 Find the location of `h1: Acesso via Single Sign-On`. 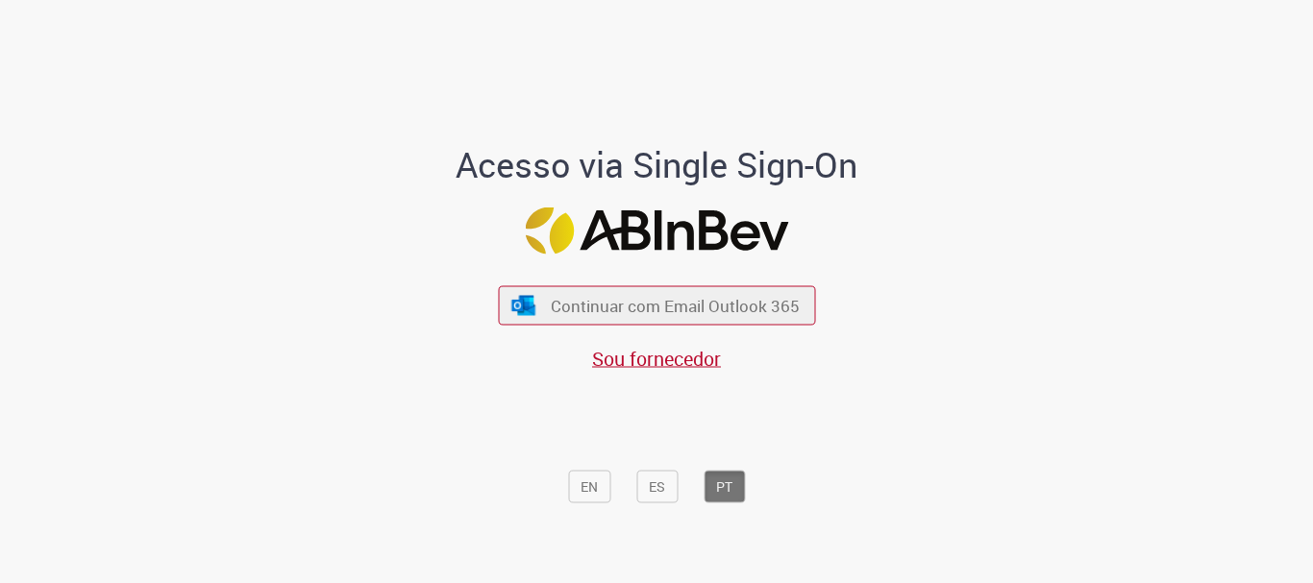

h1: Acesso via Single Sign-On is located at coordinates (657, 165).